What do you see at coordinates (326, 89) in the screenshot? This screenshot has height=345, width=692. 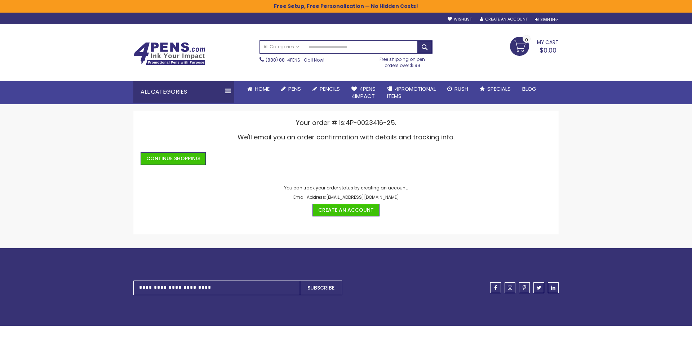 I see `a: Pencils` at bounding box center [326, 89].